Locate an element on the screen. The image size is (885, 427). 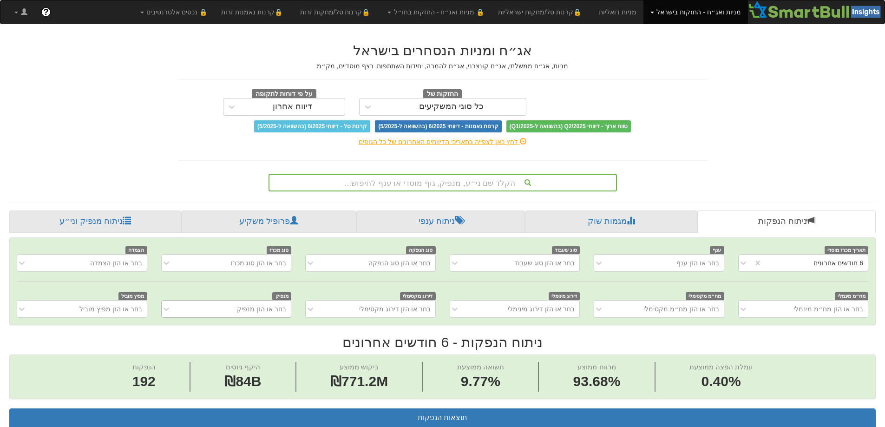
span: מנפיק is located at coordinates (281, 296).